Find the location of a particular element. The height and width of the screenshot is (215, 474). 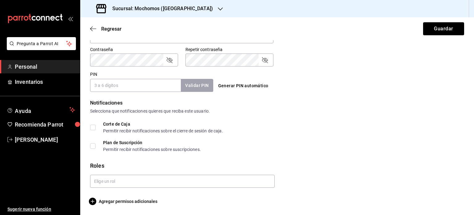

span: Inventarios is located at coordinates (45, 81).